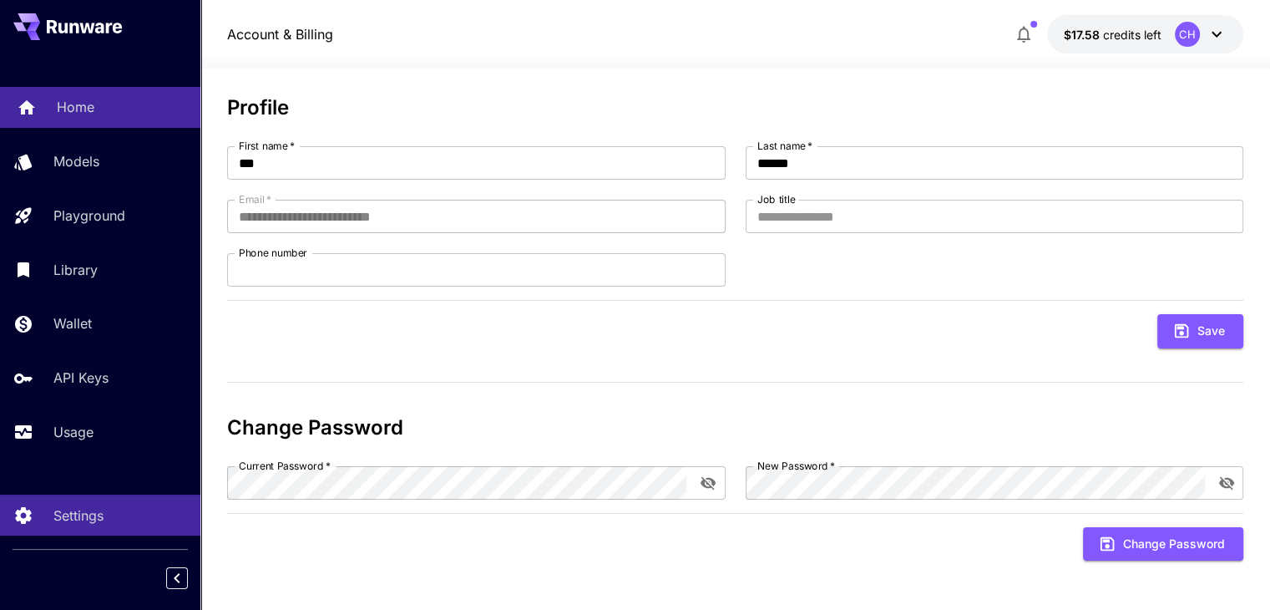 This screenshot has width=1270, height=610. What do you see at coordinates (76, 161) in the screenshot?
I see `p: Models` at bounding box center [76, 161].